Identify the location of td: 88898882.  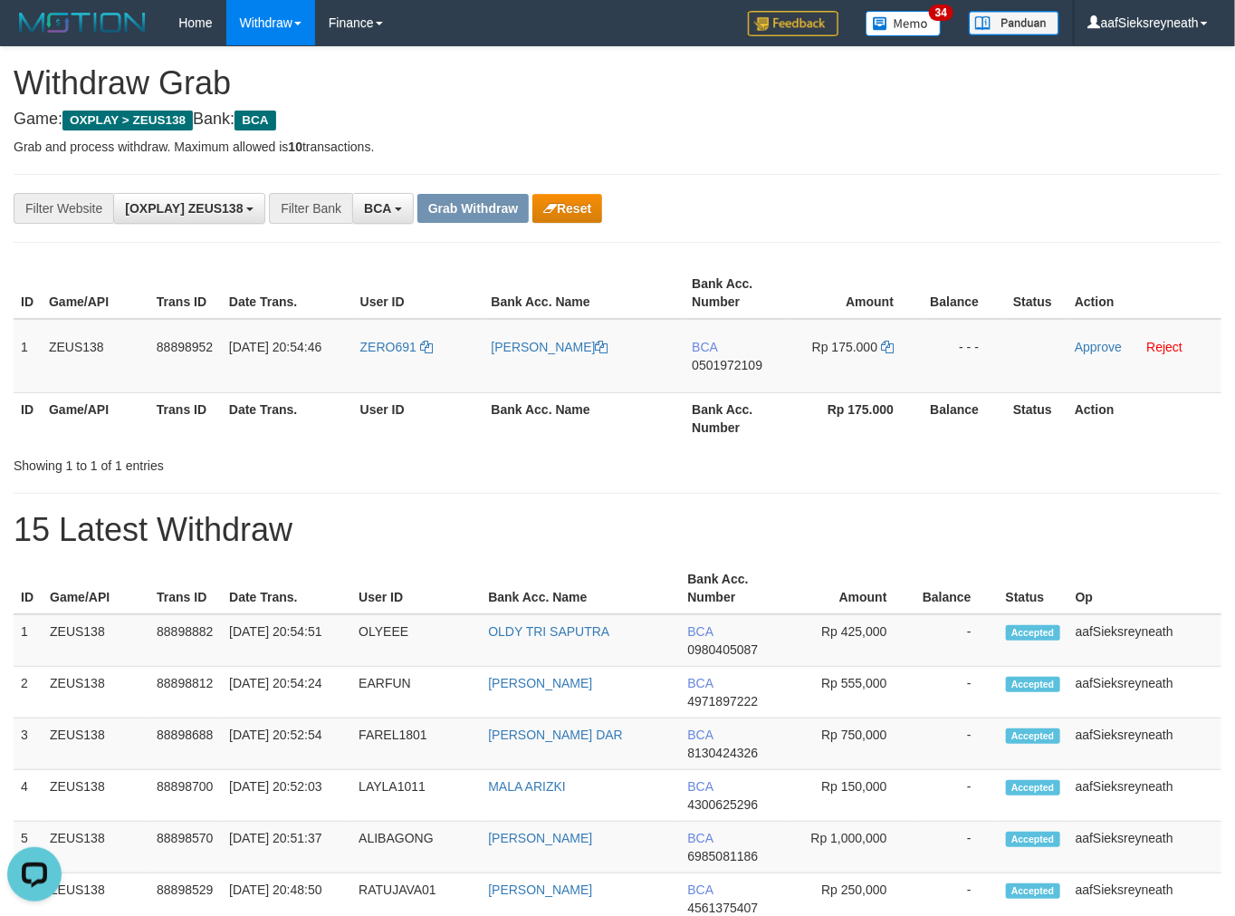
(186, 640).